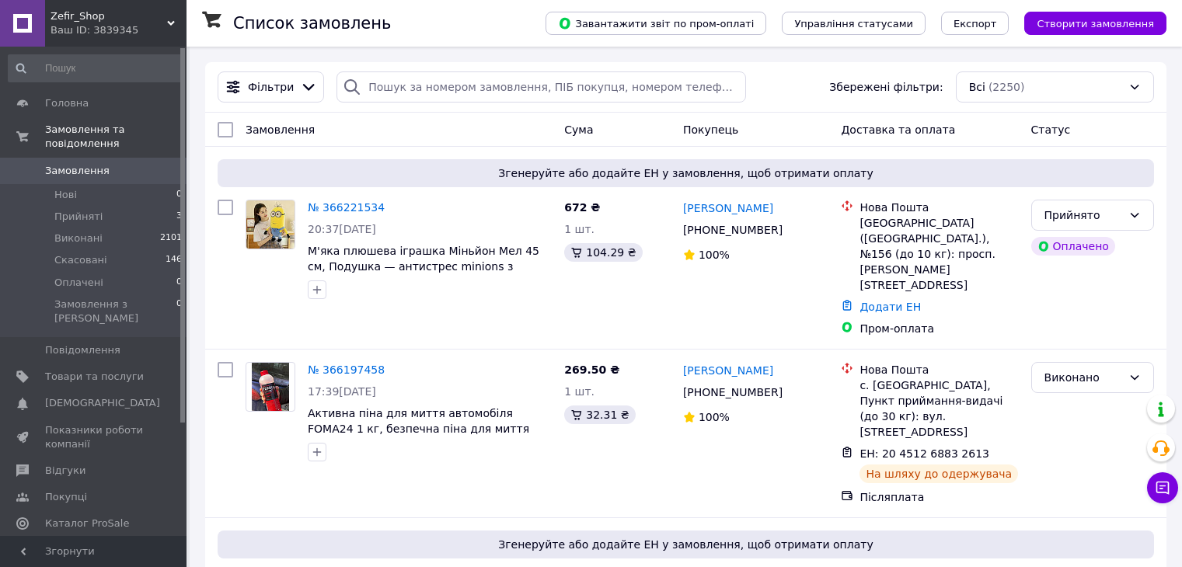  Describe the element at coordinates (79, 239) in the screenshot. I see `span: Виконані` at that location.